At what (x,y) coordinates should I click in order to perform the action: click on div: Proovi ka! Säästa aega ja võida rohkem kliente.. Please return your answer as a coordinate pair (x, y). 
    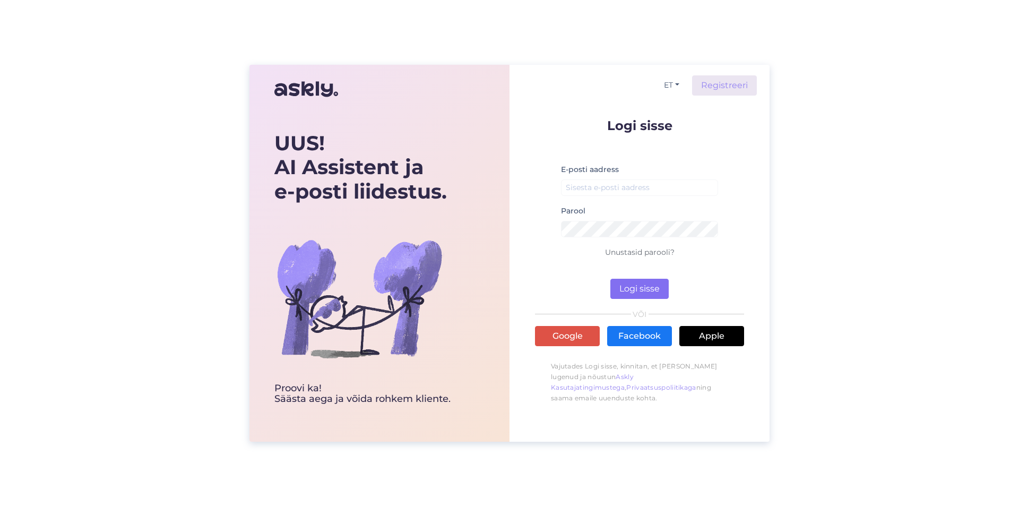
    Looking at the image, I should click on (362, 394).